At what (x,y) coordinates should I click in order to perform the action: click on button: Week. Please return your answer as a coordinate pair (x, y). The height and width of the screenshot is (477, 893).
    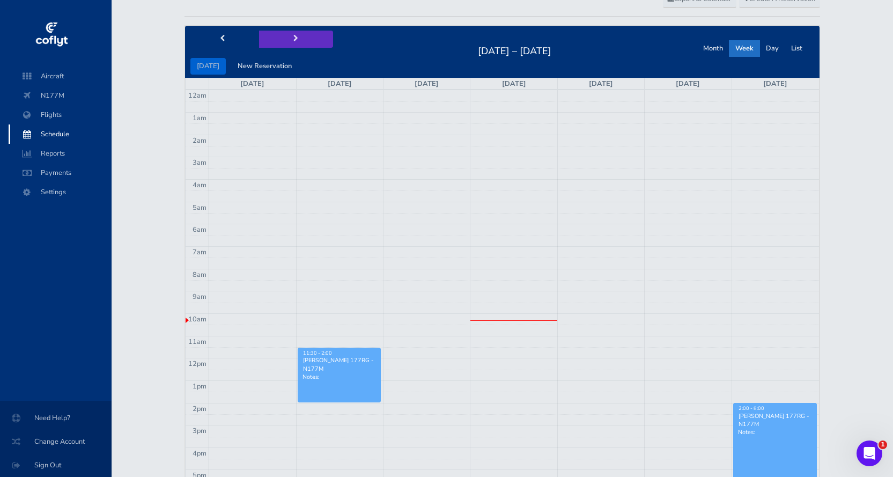
    Looking at the image, I should click on (745, 48).